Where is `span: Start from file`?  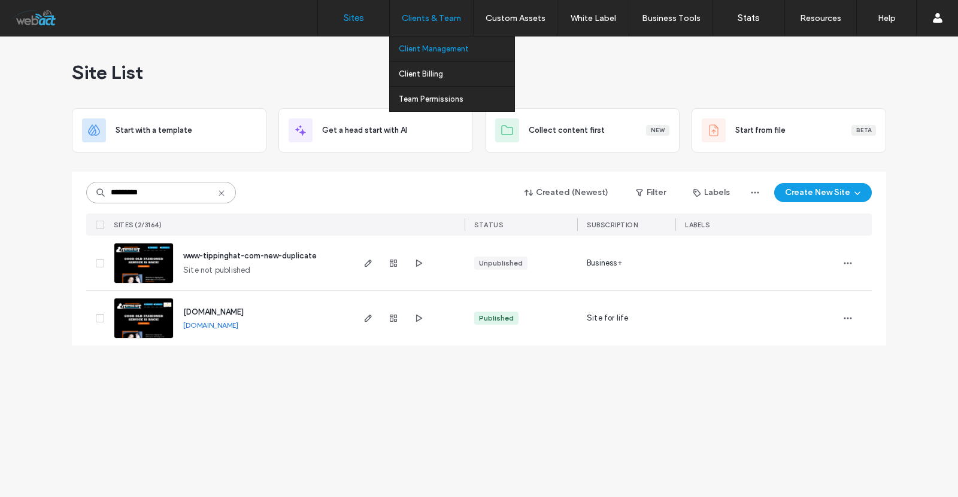
span: Start from file is located at coordinates (760, 130).